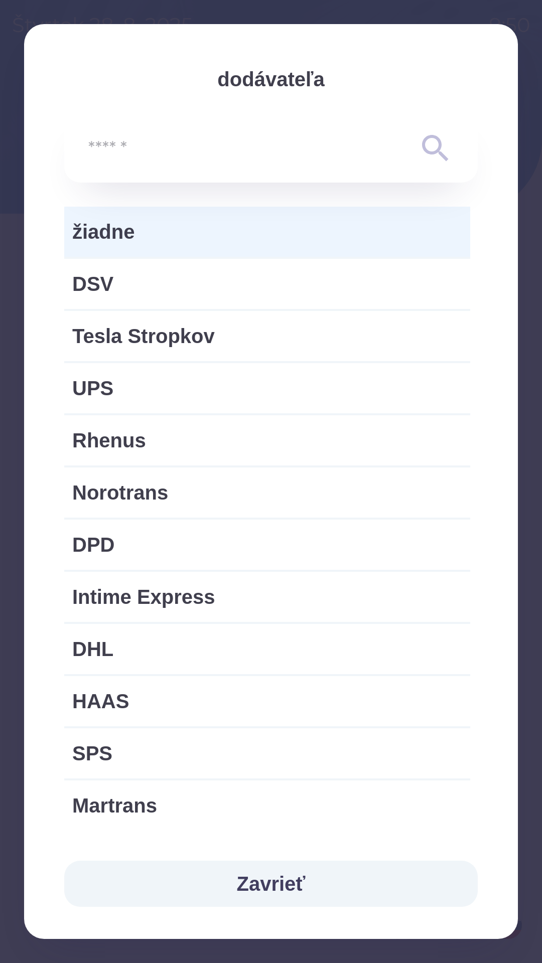  Describe the element at coordinates (267, 701) in the screenshot. I see `div: HAAS` at that location.